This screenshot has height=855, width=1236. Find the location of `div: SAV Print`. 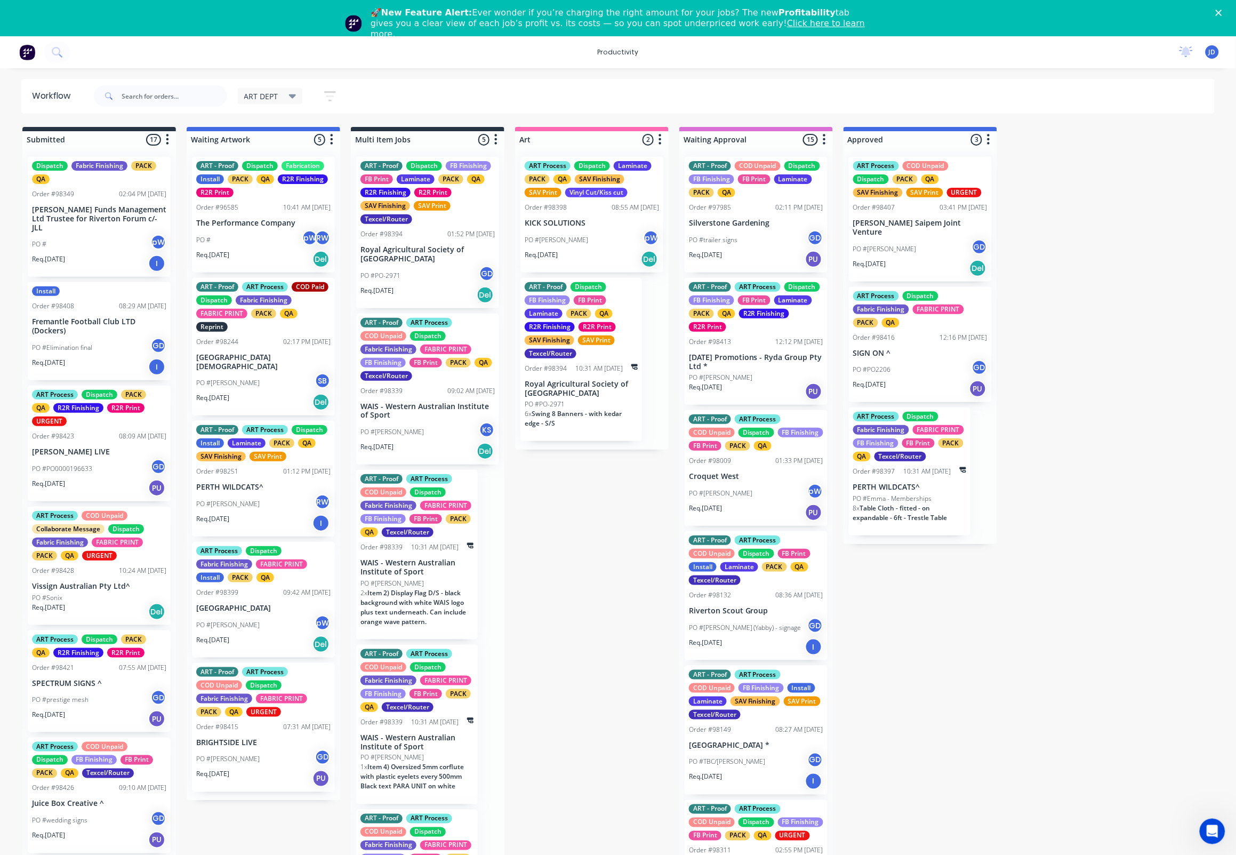

div: SAV Print is located at coordinates (543, 192).